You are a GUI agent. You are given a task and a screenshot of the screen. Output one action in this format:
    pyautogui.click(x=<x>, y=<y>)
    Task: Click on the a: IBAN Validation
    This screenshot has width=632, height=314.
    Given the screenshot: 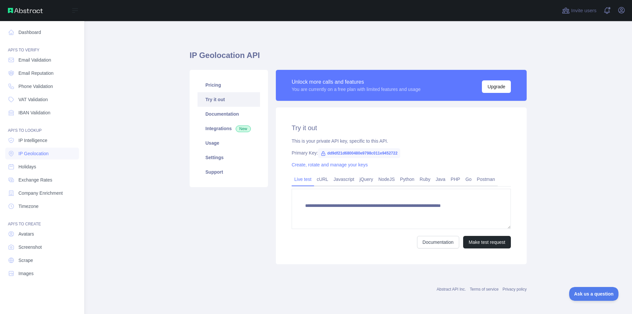 What is the action you would take?
    pyautogui.click(x=42, y=113)
    